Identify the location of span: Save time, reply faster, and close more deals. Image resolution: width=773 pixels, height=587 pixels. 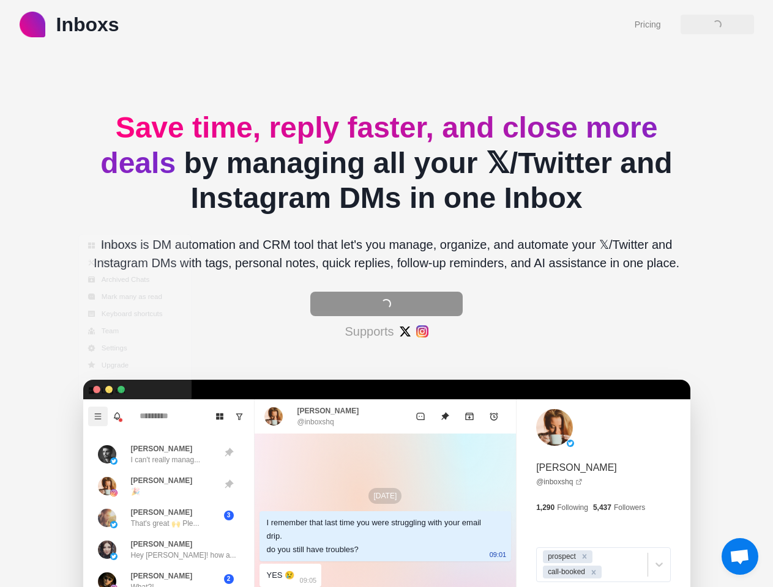
(379, 145).